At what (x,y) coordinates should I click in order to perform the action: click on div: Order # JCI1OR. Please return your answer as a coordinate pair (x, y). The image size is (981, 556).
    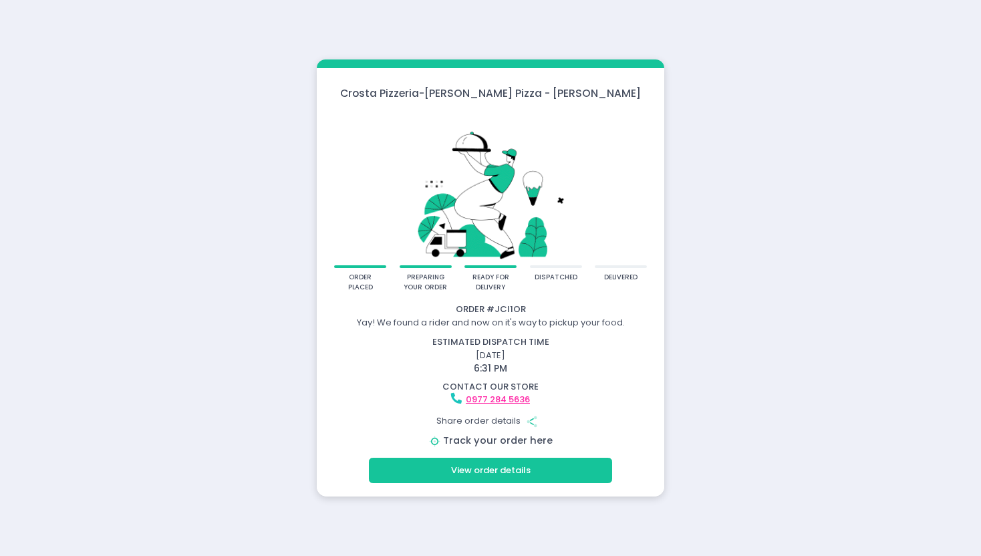
    Looking at the image, I should click on (491, 309).